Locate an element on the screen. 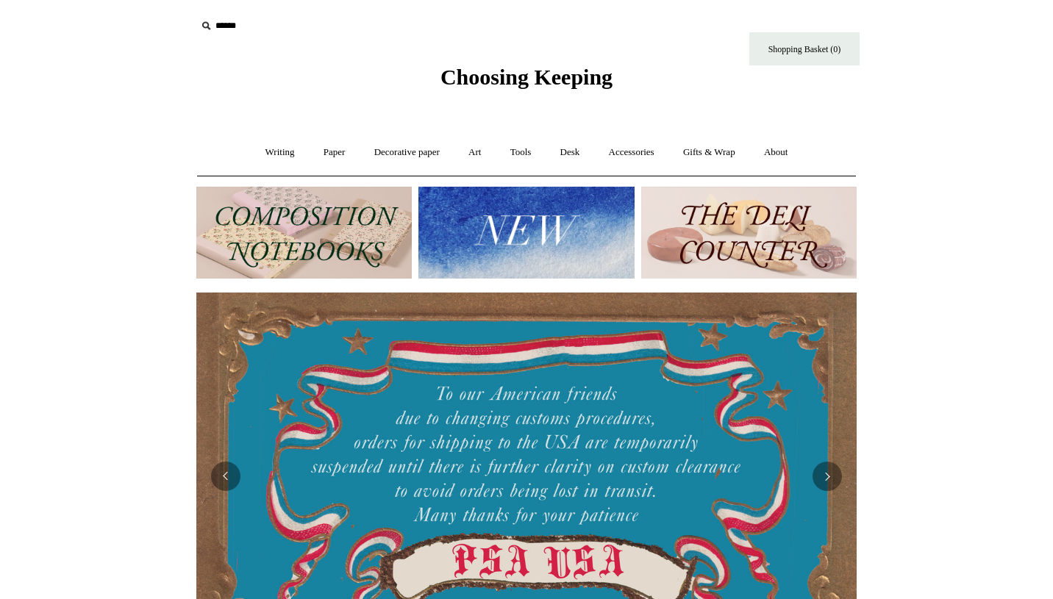  a: Gifts & Wrap is located at coordinates (709, 152).